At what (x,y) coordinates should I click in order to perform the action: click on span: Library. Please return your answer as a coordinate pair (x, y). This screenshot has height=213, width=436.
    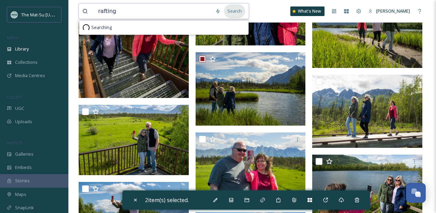
    Looking at the image, I should click on (22, 49).